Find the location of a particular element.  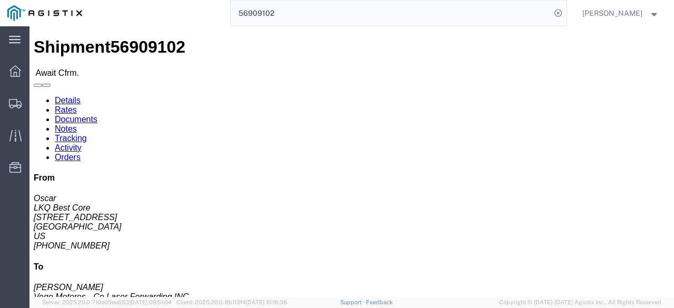

a: Support is located at coordinates (353, 302).